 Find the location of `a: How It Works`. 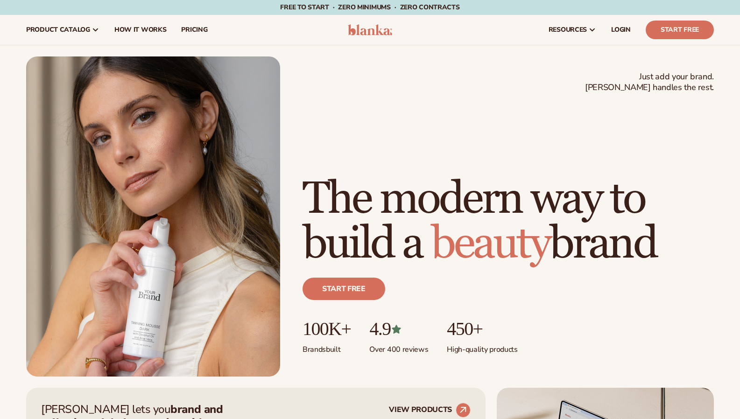

a: How It Works is located at coordinates (141, 30).